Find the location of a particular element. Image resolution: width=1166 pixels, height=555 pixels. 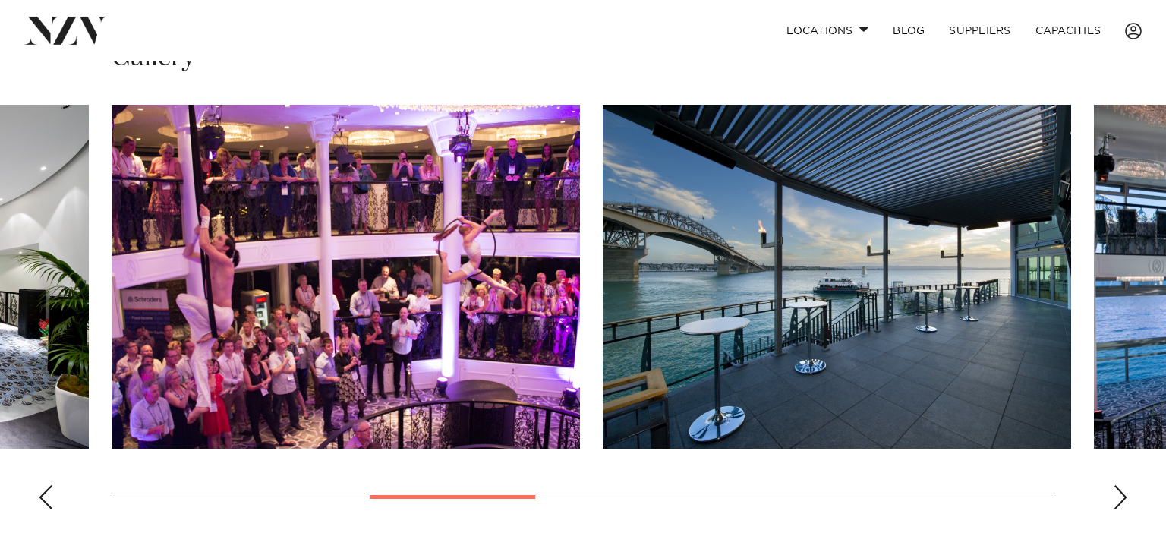

a: Capacities is located at coordinates (1068, 30).